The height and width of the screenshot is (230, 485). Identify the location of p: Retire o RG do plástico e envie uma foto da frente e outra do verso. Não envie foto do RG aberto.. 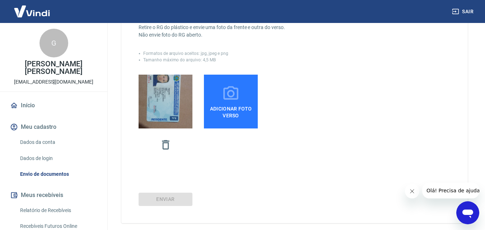
(241, 31).